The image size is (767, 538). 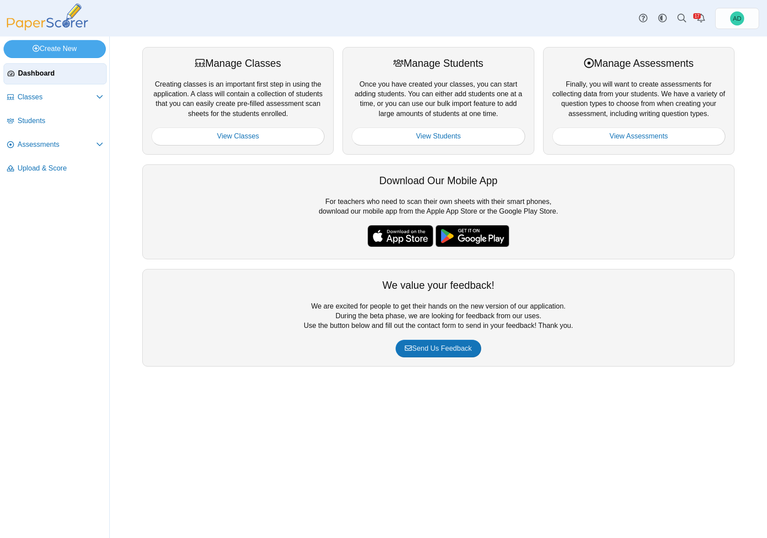 What do you see at coordinates (438, 348) in the screenshot?
I see `span: Send Us Feedback` at bounding box center [438, 348].